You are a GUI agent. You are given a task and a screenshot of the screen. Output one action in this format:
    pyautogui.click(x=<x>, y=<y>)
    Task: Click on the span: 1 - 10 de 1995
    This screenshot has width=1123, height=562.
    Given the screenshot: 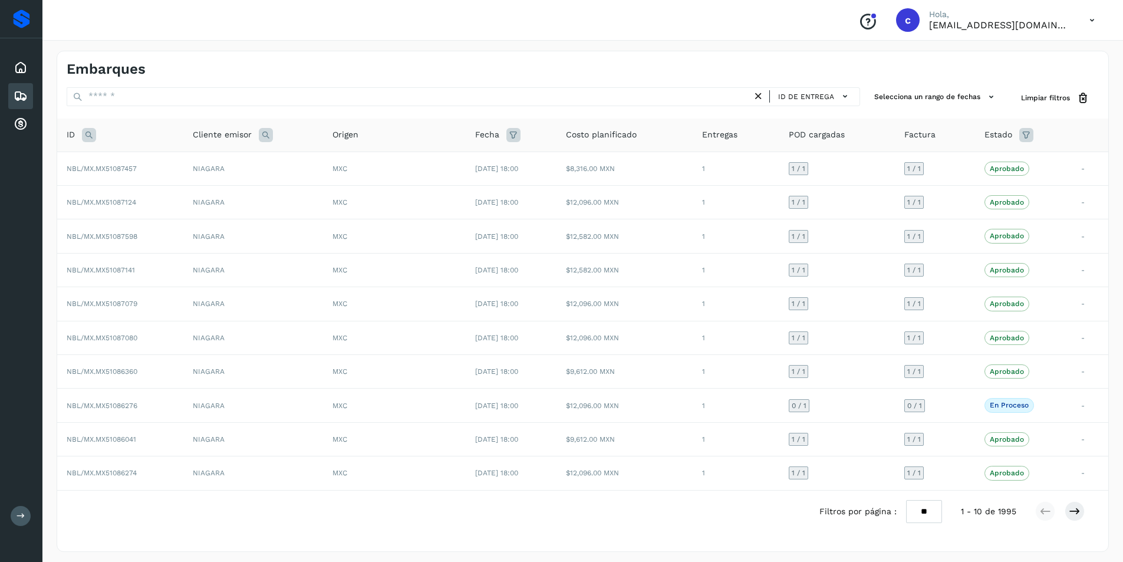 What is the action you would take?
    pyautogui.click(x=989, y=511)
    